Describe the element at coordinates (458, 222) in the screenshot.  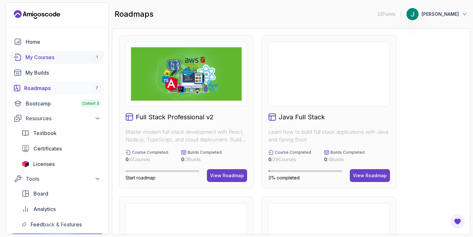
I see `button: Open Feedback Button` at that location.